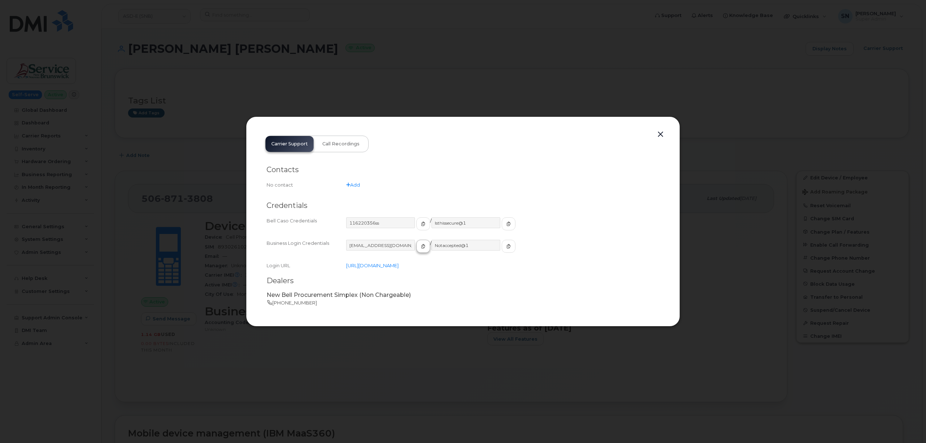  I want to click on a: Add, so click(353, 185).